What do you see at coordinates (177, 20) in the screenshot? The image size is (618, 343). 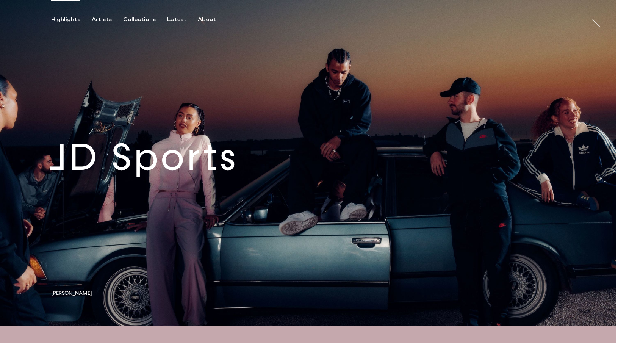 I see `div: Latest` at bounding box center [177, 20].